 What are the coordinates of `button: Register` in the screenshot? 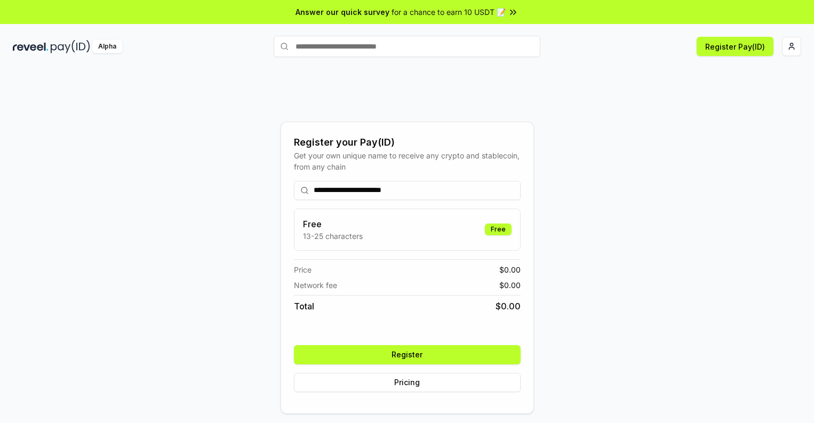 It's located at (407, 355).